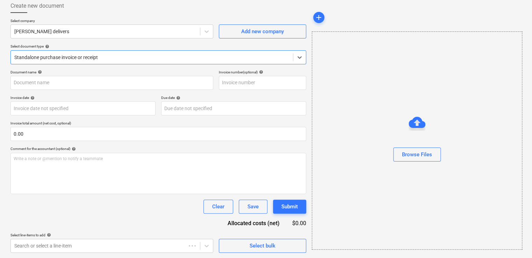 This screenshot has width=532, height=258. I want to click on button: Add new company, so click(262, 31).